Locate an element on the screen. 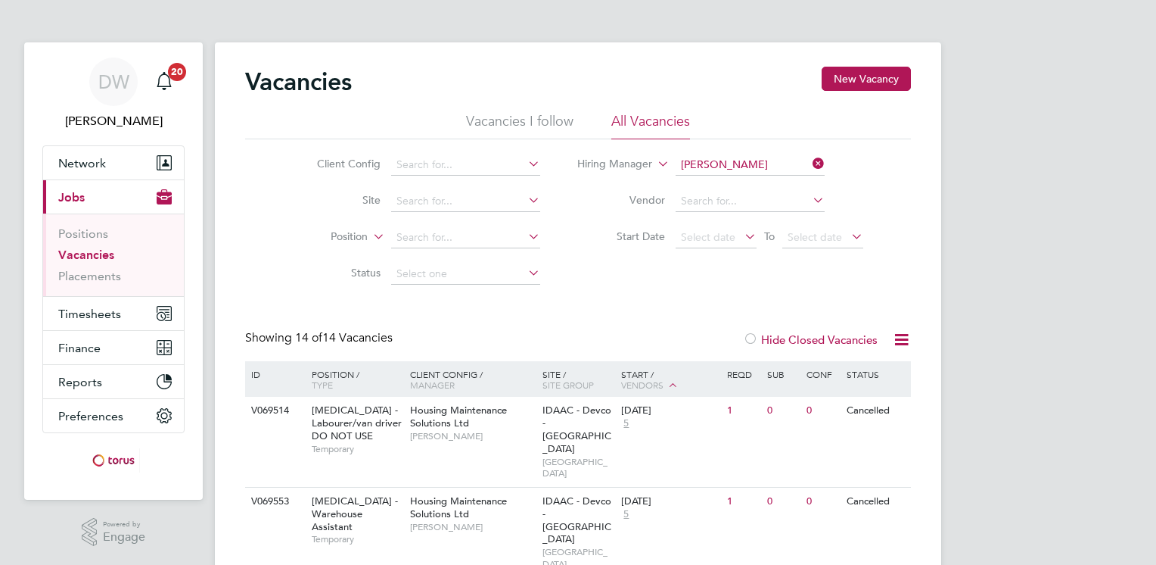 Image resolution: width=1156 pixels, height=565 pixels. span: To is located at coordinates (770, 236).